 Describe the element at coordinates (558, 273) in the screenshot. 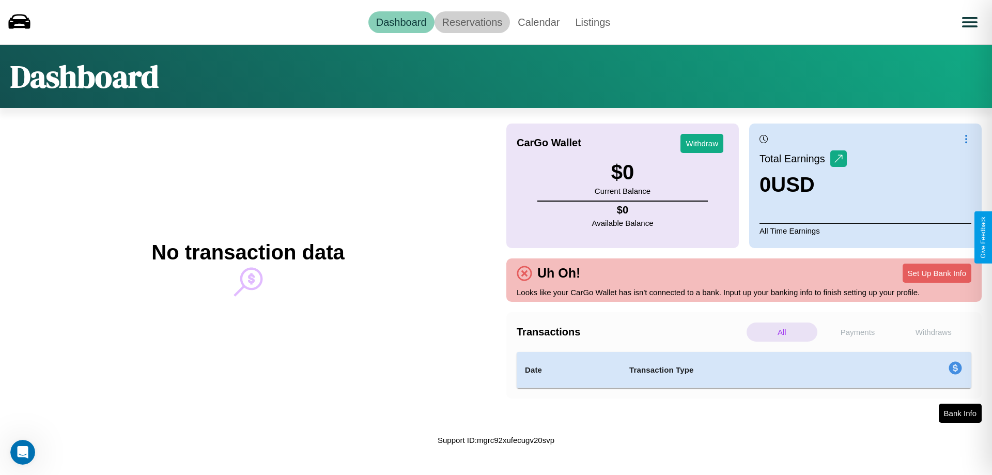

I see `h4: Uh Oh!` at that location.